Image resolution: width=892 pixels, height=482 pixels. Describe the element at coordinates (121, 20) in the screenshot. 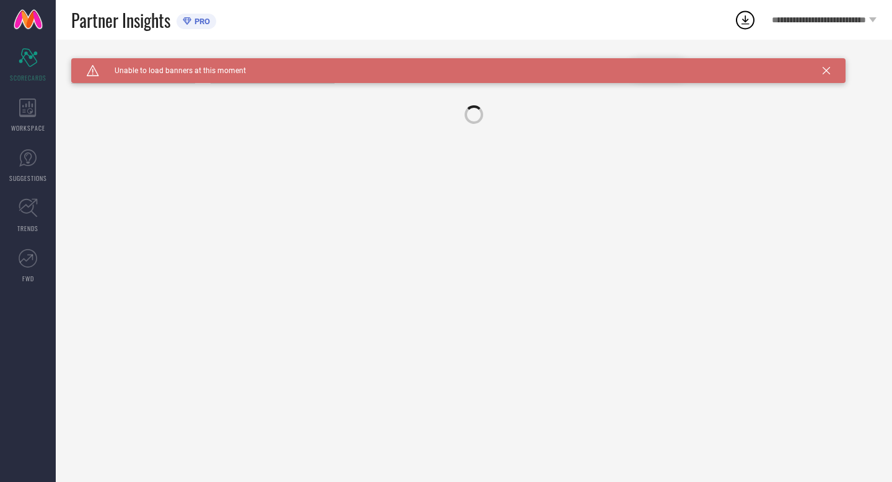

I see `span: Partner Insights` at that location.